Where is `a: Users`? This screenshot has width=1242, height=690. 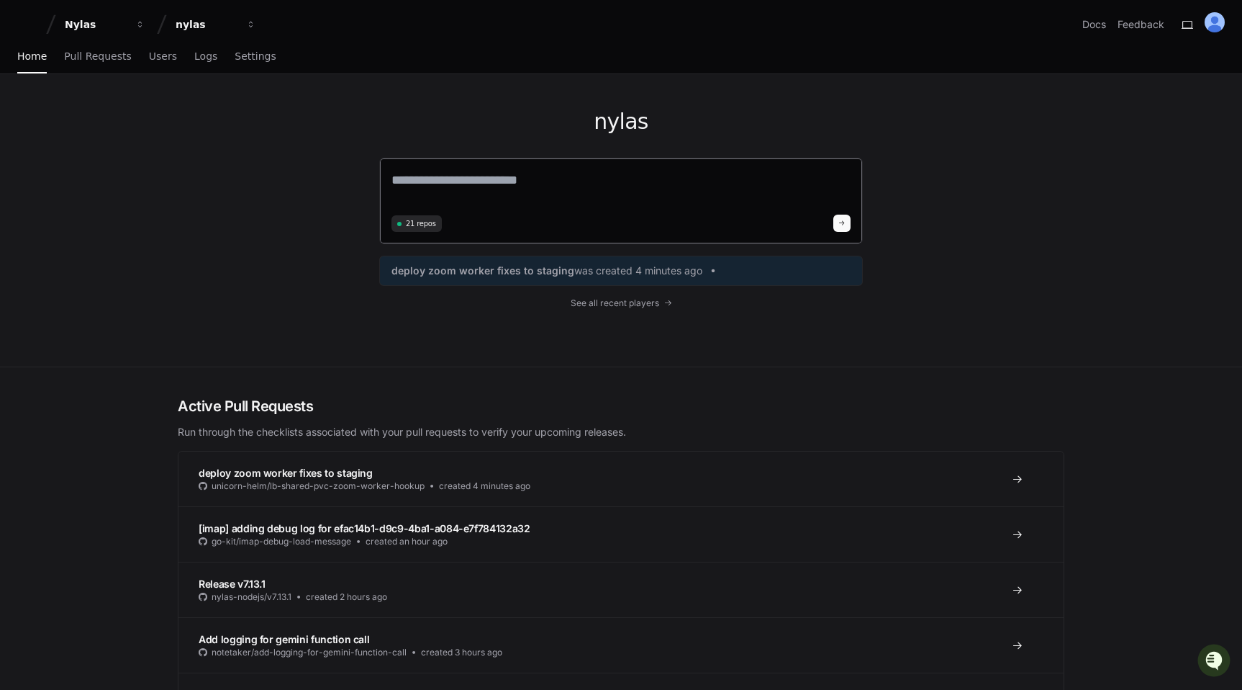
a: Users is located at coordinates (163, 57).